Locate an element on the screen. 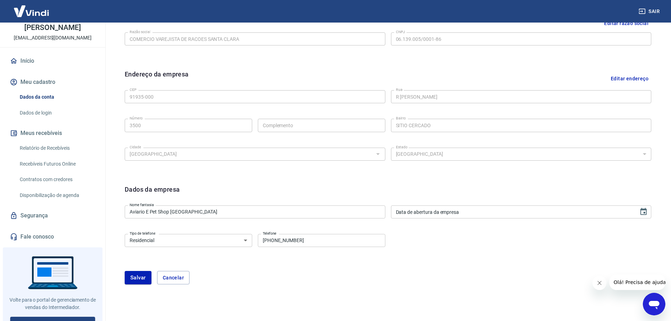 The width and height of the screenshot is (671, 321). h6: Endereço da empresa is located at coordinates (157, 78).